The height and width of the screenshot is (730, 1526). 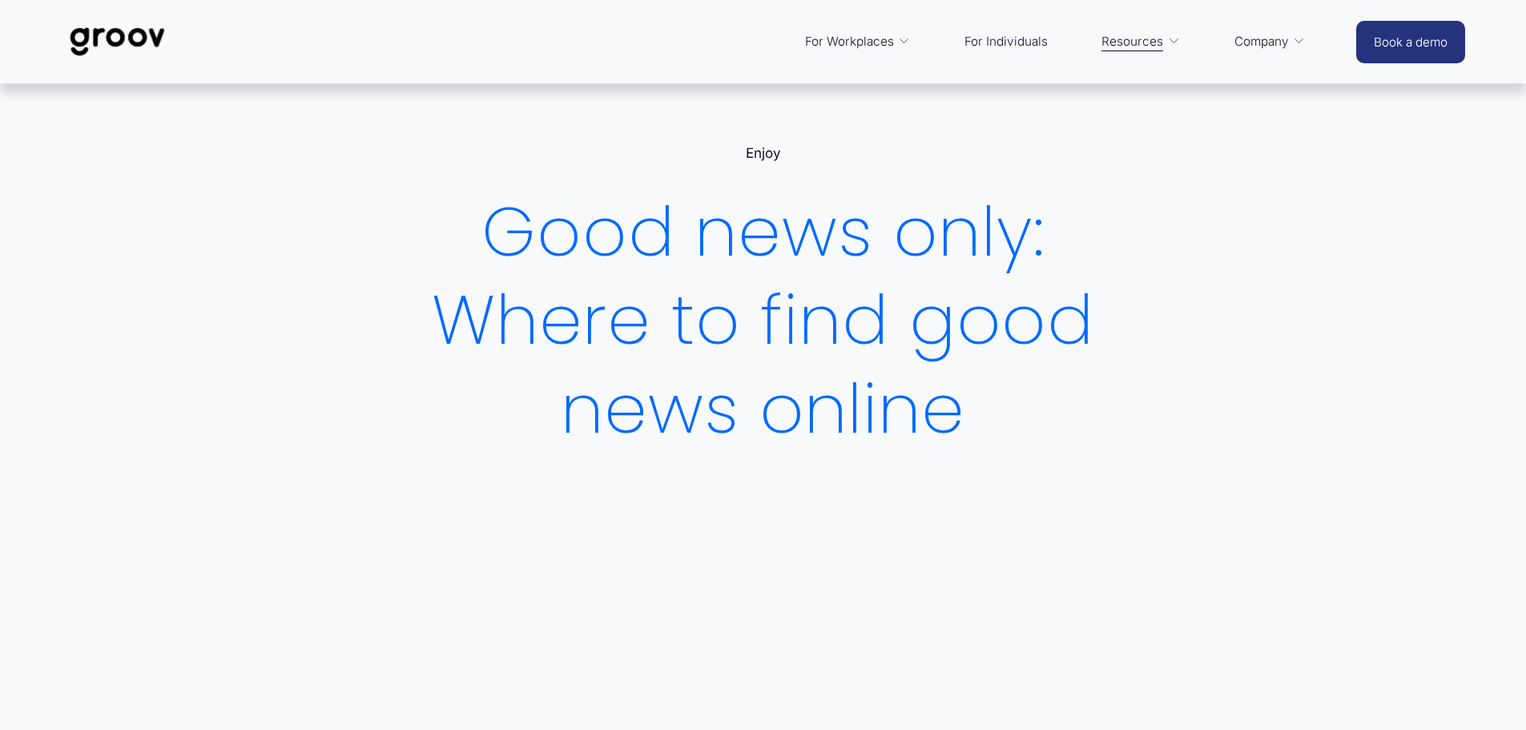 I want to click on span: Resources, so click(x=1132, y=42).